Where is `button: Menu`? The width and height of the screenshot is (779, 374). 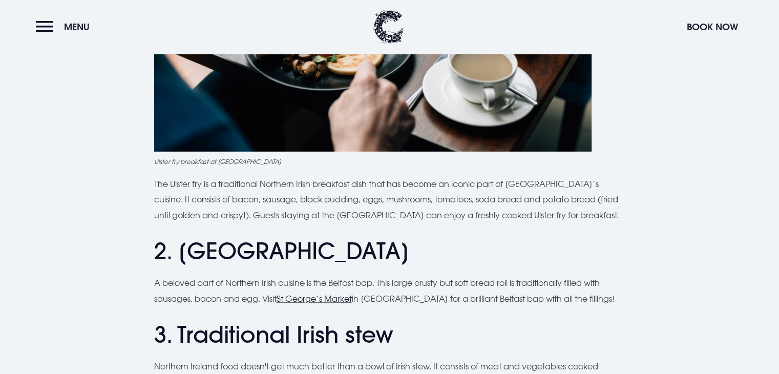
button: Menu is located at coordinates (65, 27).